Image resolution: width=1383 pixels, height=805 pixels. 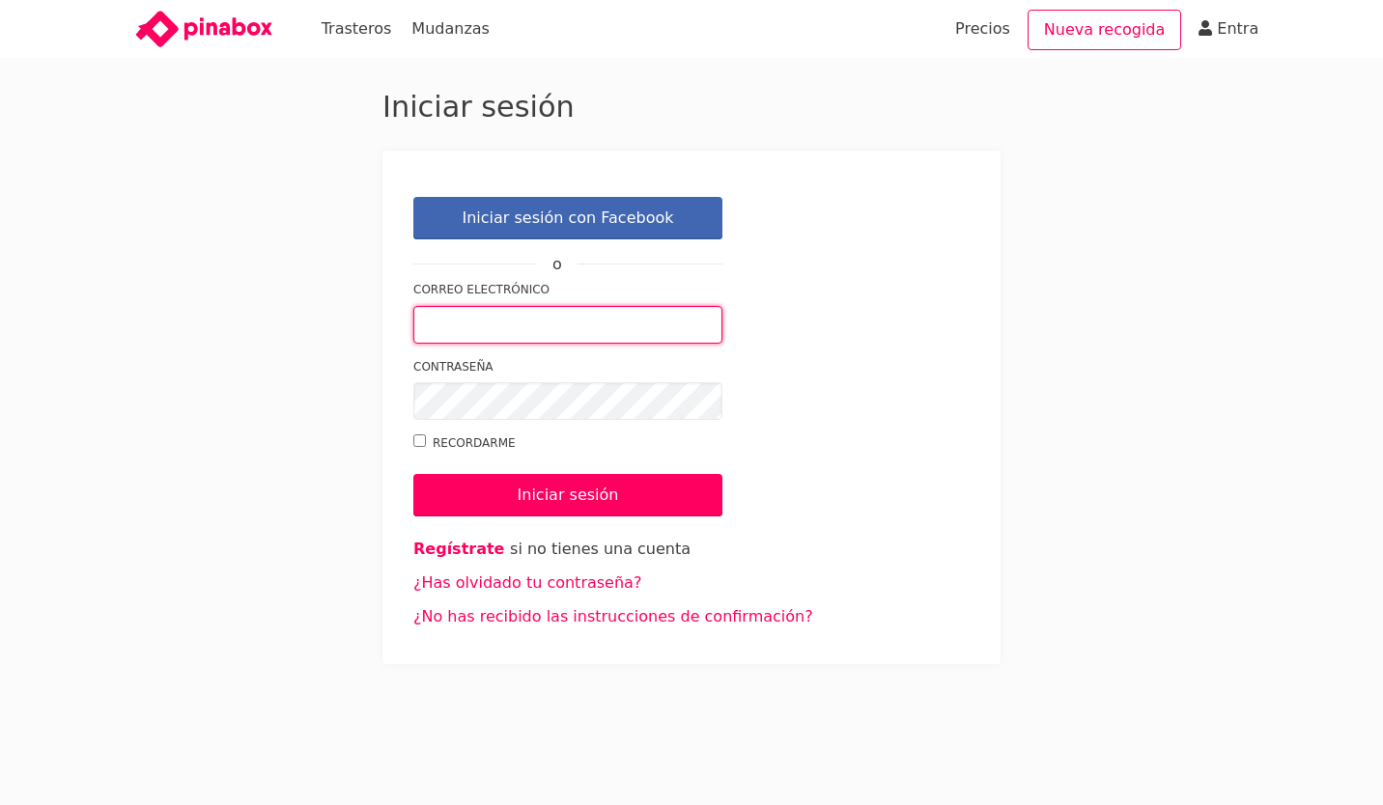 I want to click on label: Recordarme, so click(x=568, y=443).